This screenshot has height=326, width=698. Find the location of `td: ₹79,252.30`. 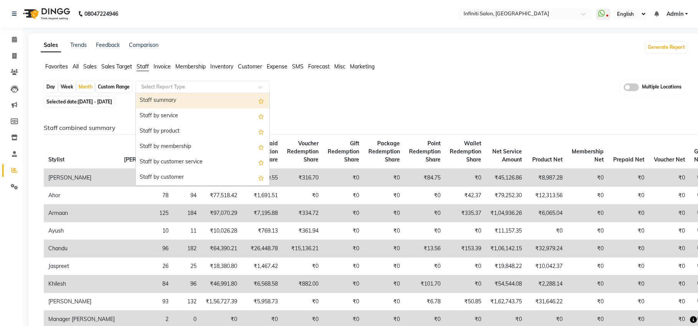

td: ₹79,252.30 is located at coordinates (506, 195).